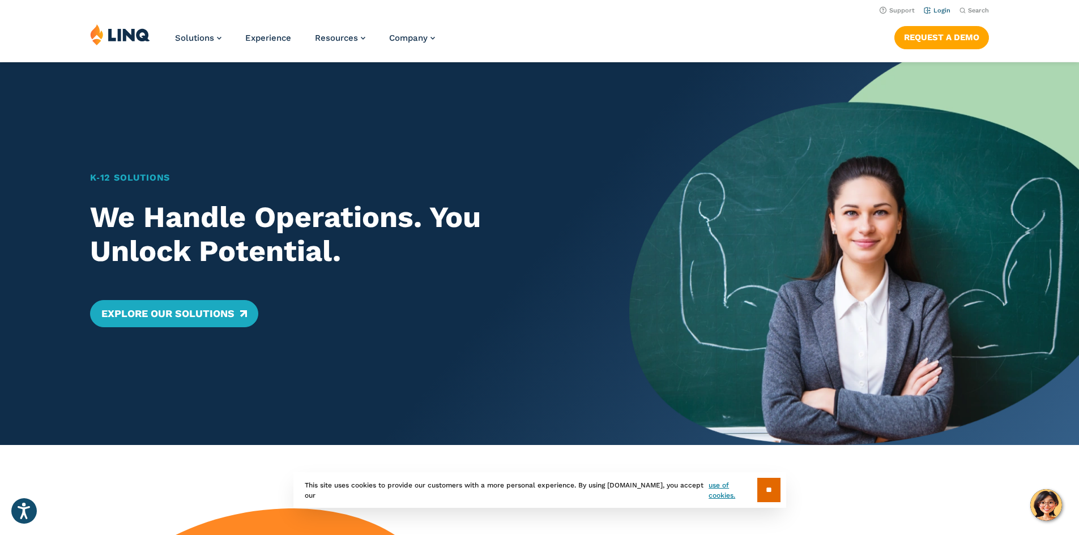 This screenshot has height=535, width=1079. Describe the element at coordinates (854, 254) in the screenshot. I see `img: Home Banner` at that location.